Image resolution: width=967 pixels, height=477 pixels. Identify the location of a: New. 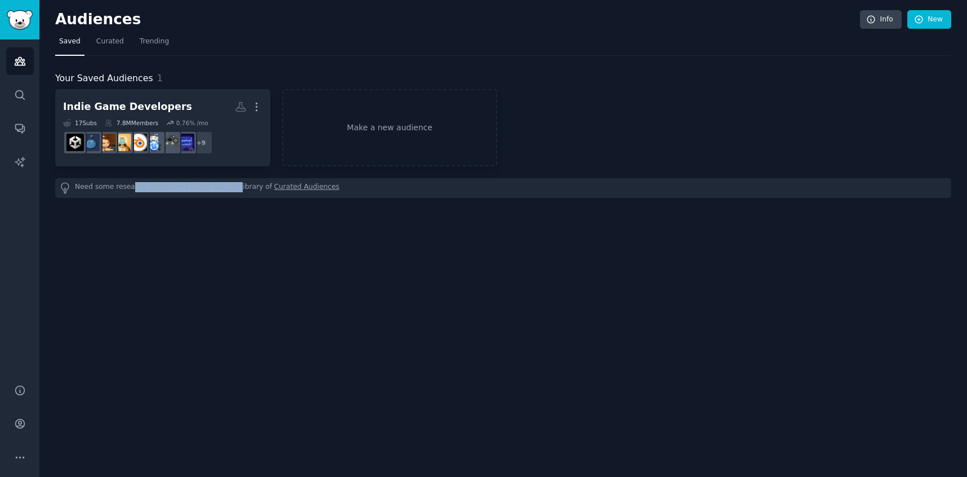
(930, 20).